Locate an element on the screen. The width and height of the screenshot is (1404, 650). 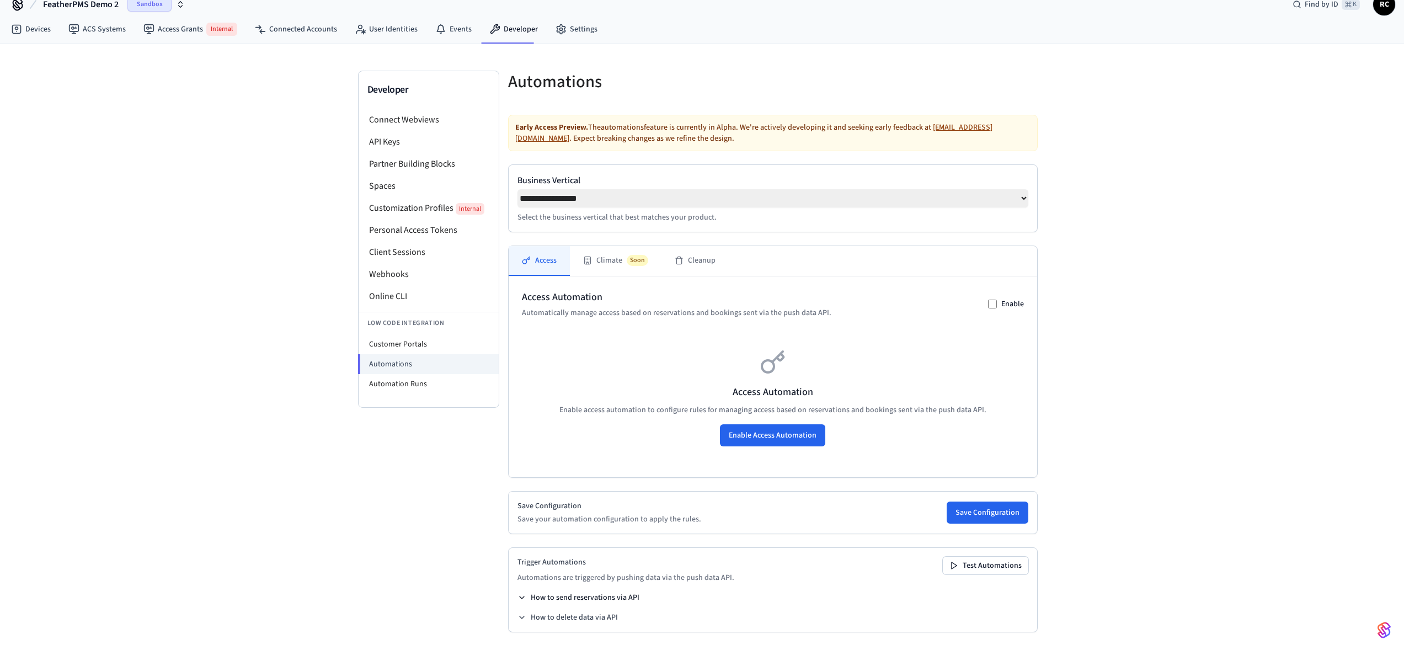
li: Client Sessions is located at coordinates (429, 252).